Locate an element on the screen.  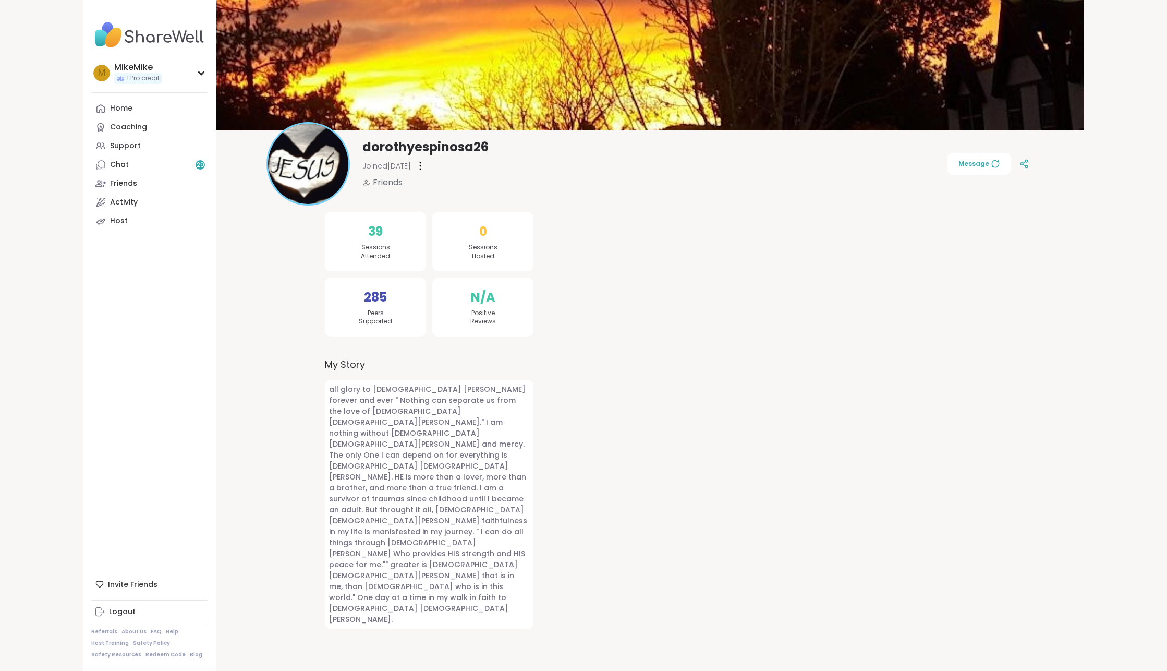
a: Referrals is located at coordinates (104, 632).